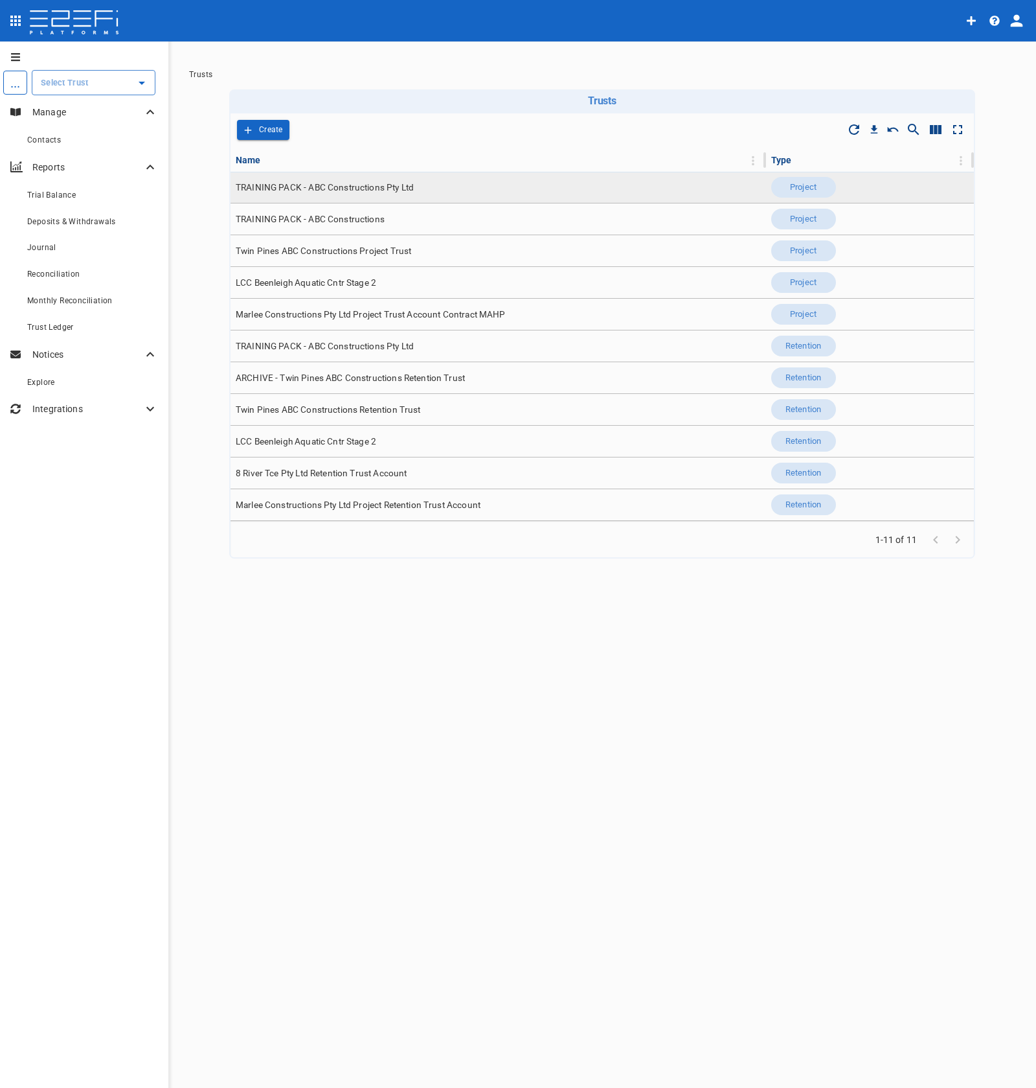 This screenshot has height=1088, width=1036. Describe the element at coordinates (51, 327) in the screenshot. I see `span: Trust Ledger` at that location.